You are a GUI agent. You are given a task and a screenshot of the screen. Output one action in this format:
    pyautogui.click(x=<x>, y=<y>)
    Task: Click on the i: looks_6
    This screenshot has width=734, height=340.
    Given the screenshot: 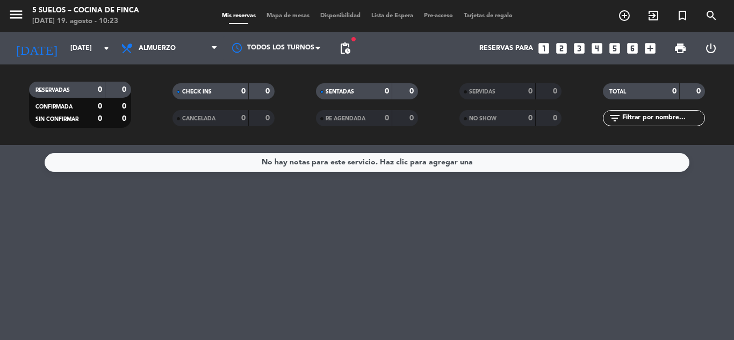 What is the action you would take?
    pyautogui.click(x=632, y=48)
    